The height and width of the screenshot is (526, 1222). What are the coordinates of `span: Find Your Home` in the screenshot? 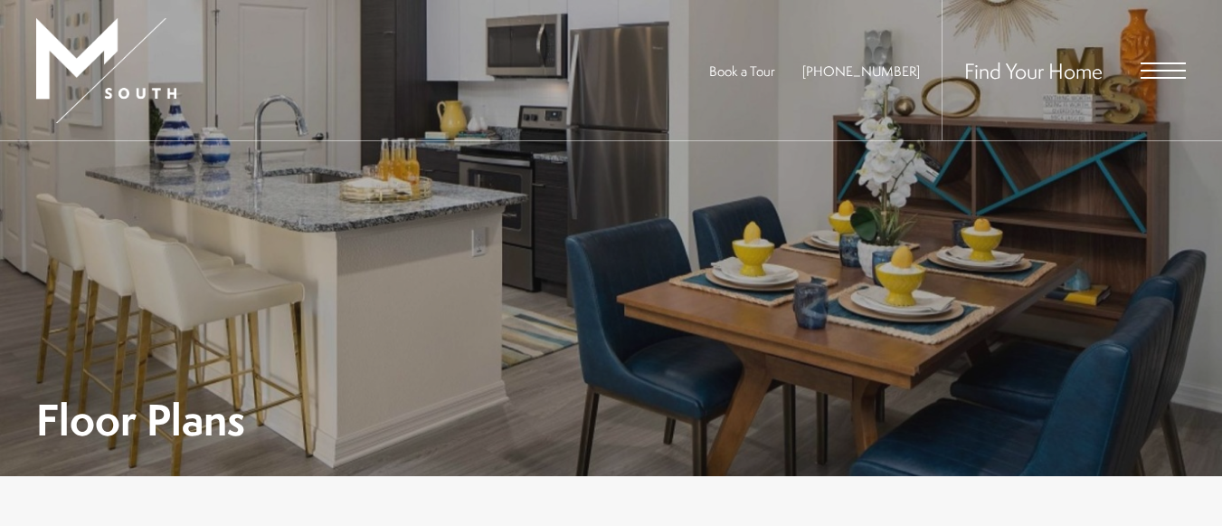 It's located at (1033, 71).